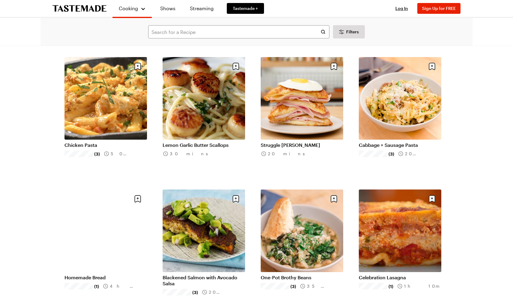 The height and width of the screenshot is (297, 513). What do you see at coordinates (353, 32) in the screenshot?
I see `span: Filters` at bounding box center [353, 32].